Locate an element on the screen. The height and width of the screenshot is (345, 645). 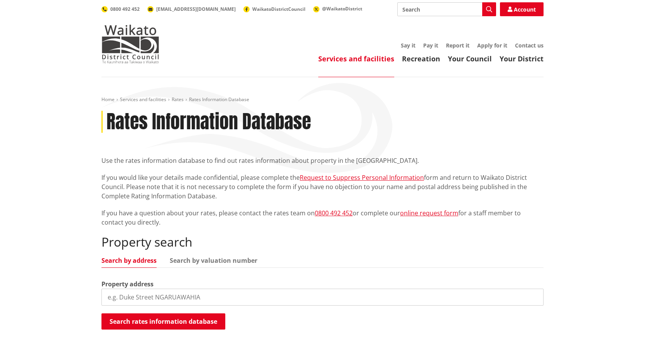
input: Search input is located at coordinates (447, 9).